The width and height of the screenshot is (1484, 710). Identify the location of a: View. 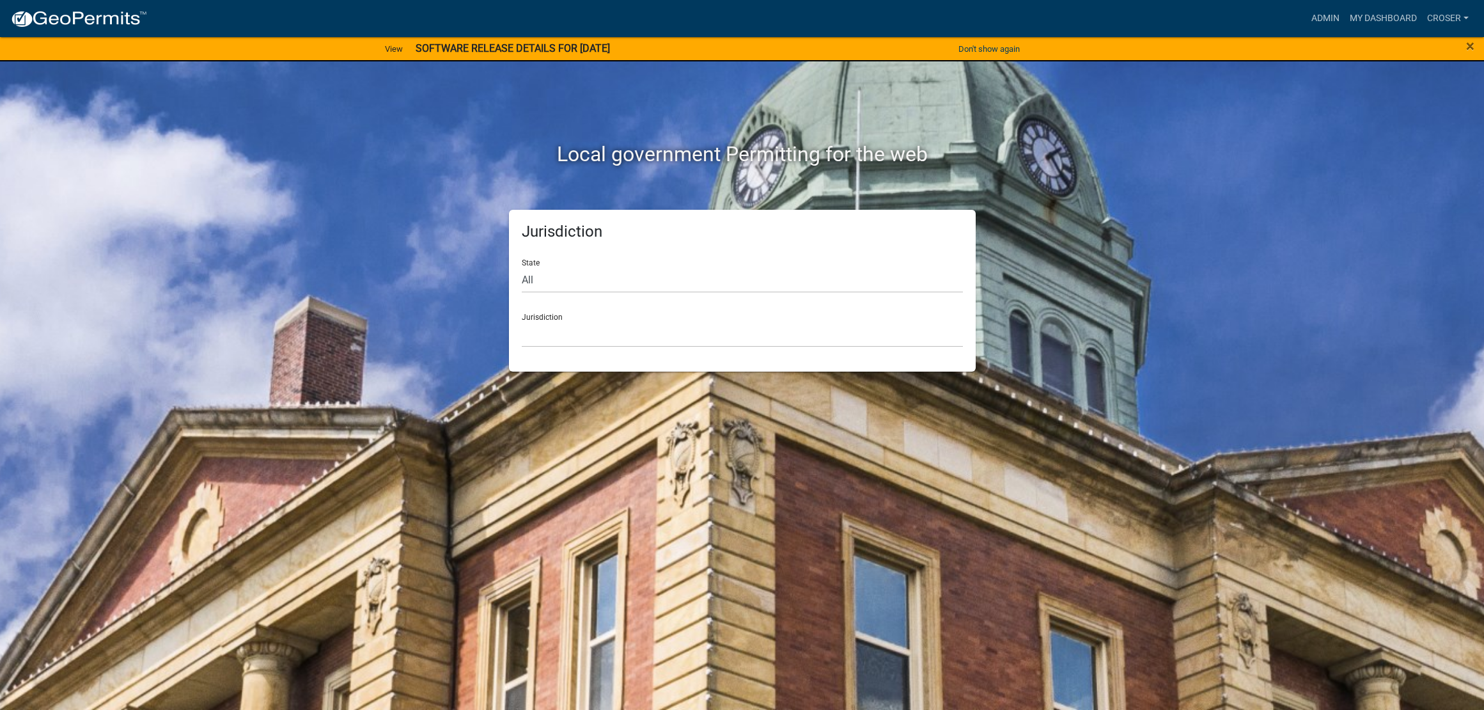
(394, 49).